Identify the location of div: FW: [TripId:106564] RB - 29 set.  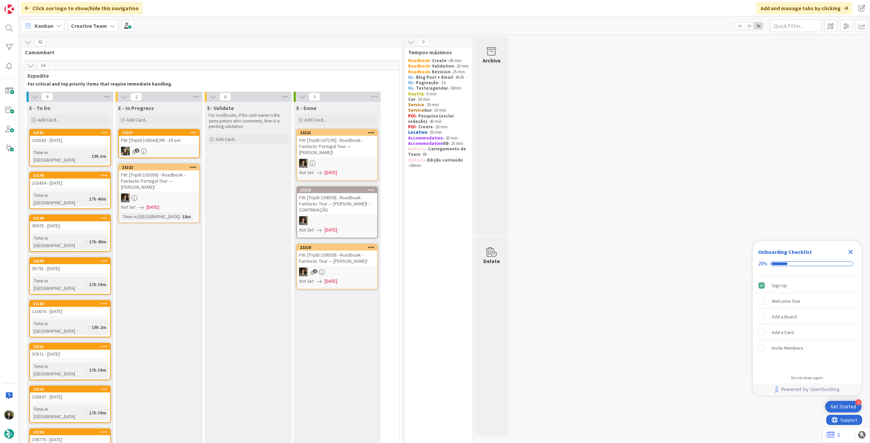
(159, 140).